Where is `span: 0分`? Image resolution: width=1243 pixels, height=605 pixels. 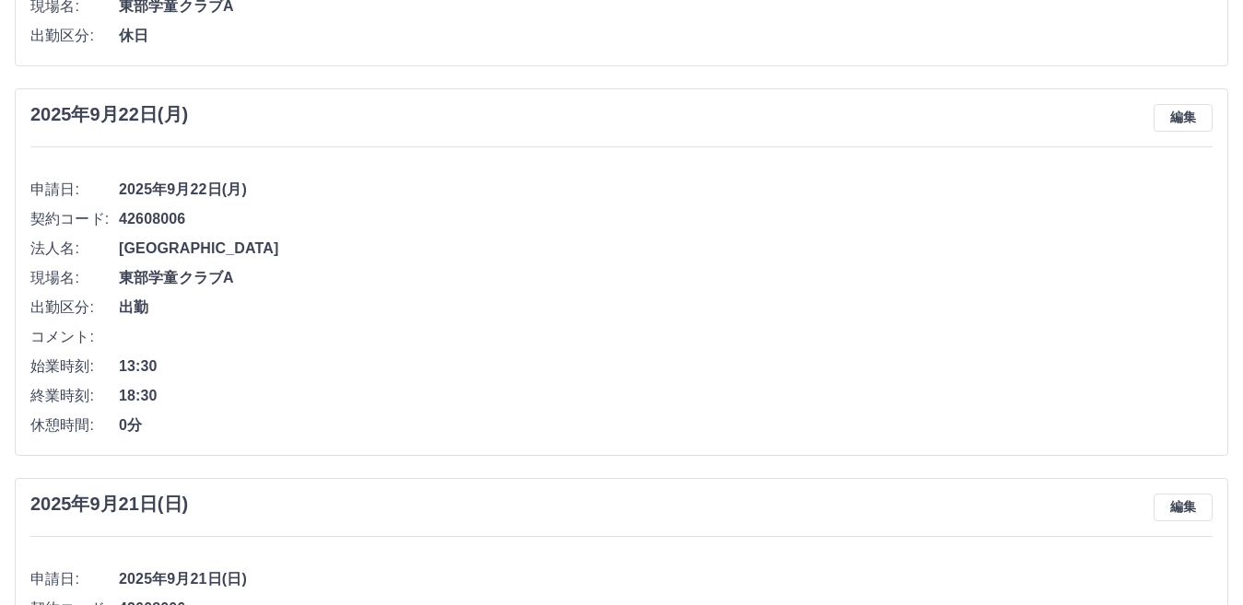
span: 0分 is located at coordinates (665, 426).